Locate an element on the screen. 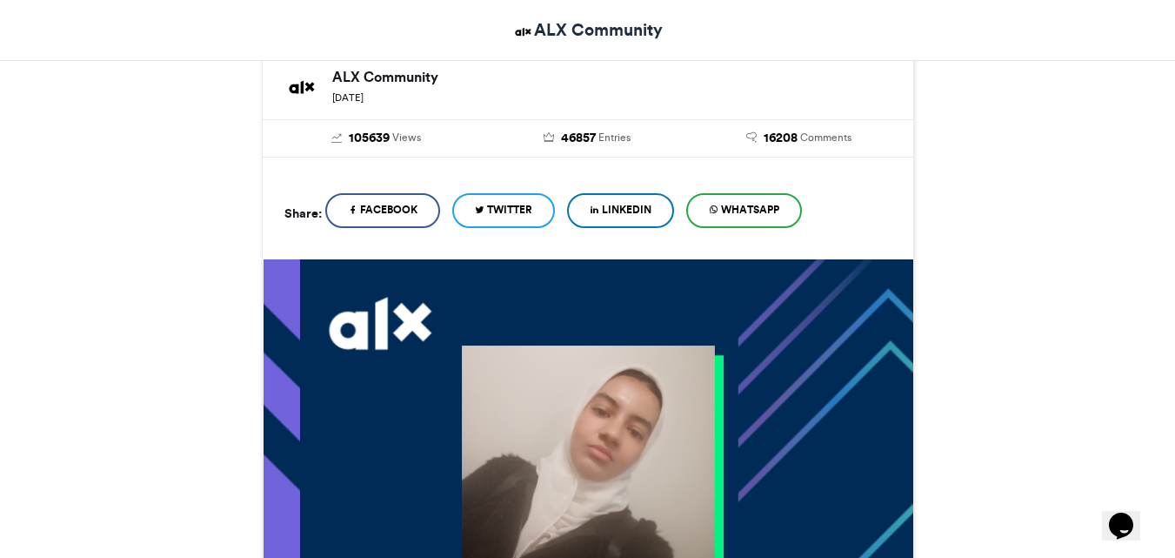 The width and height of the screenshot is (1175, 558). h5: Share: is located at coordinates (303, 213).